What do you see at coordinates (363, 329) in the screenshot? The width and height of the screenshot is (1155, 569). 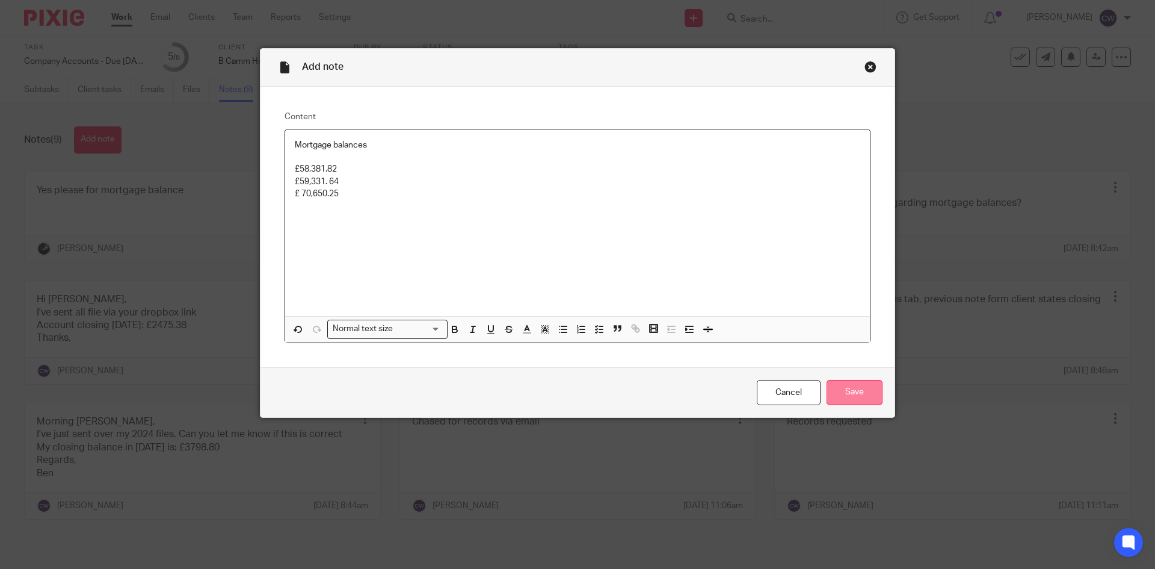 I see `span: Normal text size` at bounding box center [363, 329].